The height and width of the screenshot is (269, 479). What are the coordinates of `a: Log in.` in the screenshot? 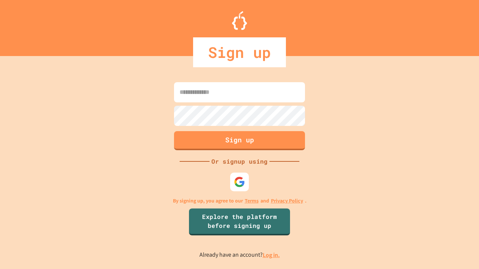 It's located at (271, 255).